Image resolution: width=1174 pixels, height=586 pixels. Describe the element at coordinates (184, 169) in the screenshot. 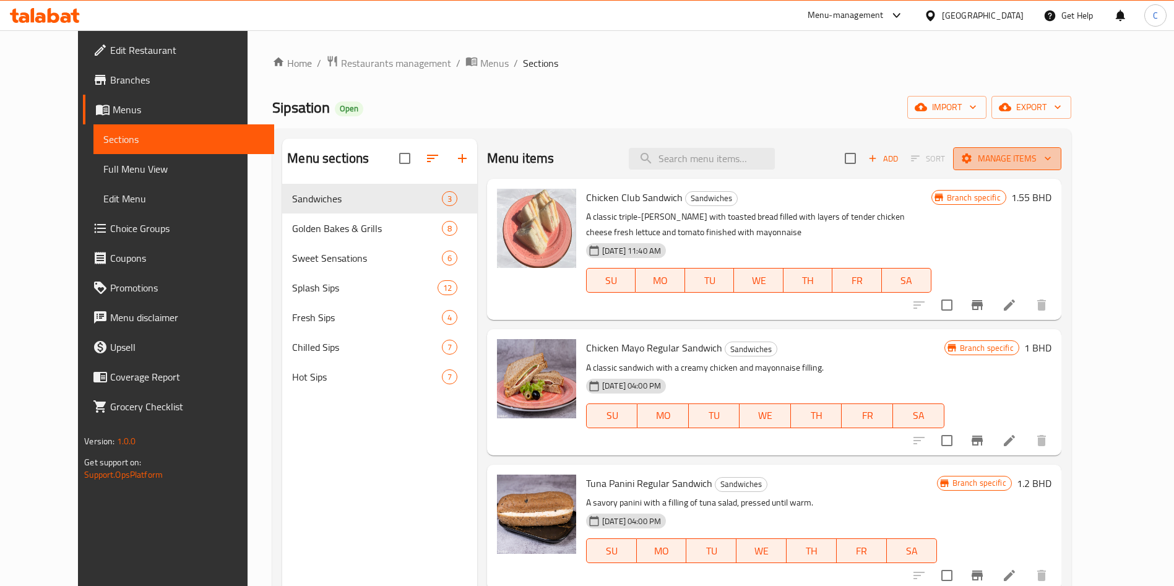

I see `a: Full Menu View` at that location.